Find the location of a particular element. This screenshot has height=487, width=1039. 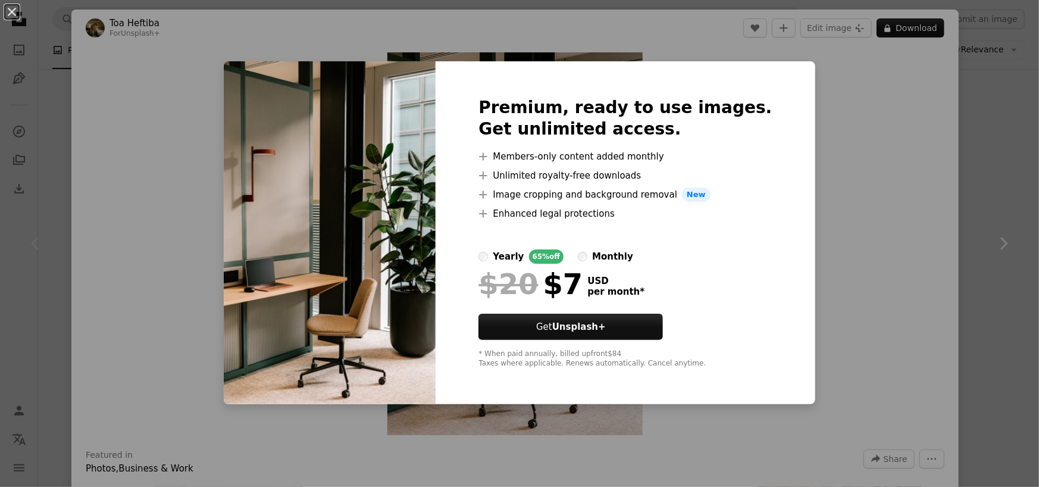

input: monthly is located at coordinates (583, 257).